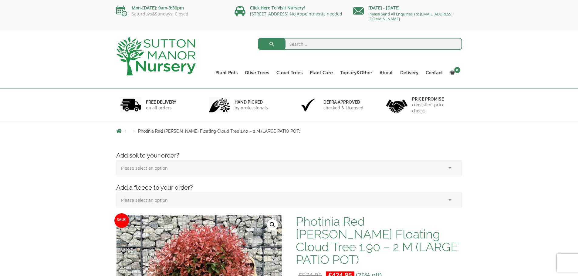 Image resolution: width=578 pixels, height=276 pixels. What do you see at coordinates (386, 73) in the screenshot?
I see `a: About` at bounding box center [386, 73].